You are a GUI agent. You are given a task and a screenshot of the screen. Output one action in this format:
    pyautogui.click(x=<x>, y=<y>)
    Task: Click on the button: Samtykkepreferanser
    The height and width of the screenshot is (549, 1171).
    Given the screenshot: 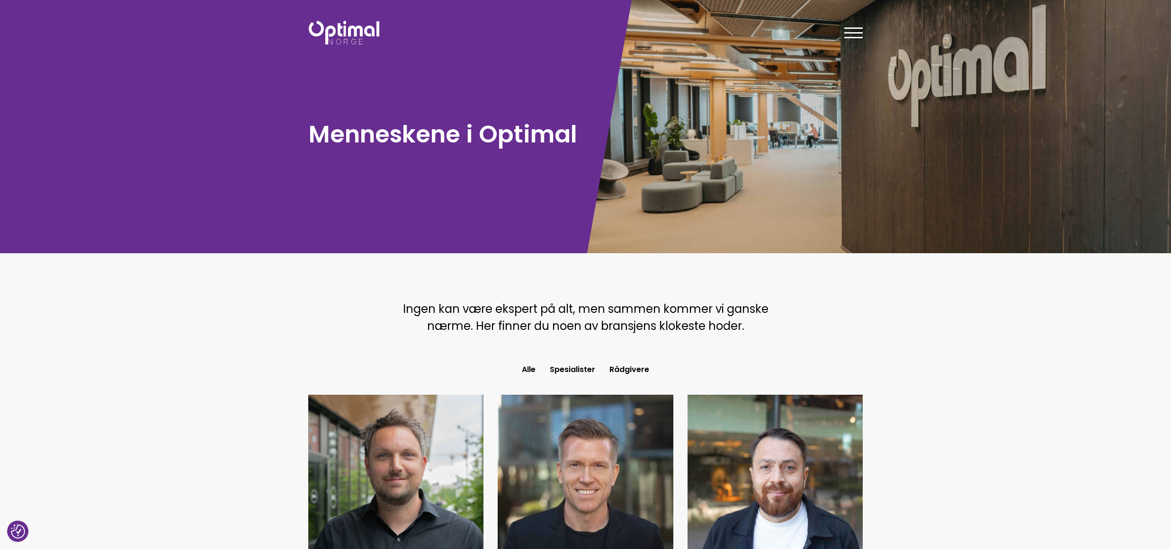 What is the action you would take?
    pyautogui.click(x=18, y=532)
    